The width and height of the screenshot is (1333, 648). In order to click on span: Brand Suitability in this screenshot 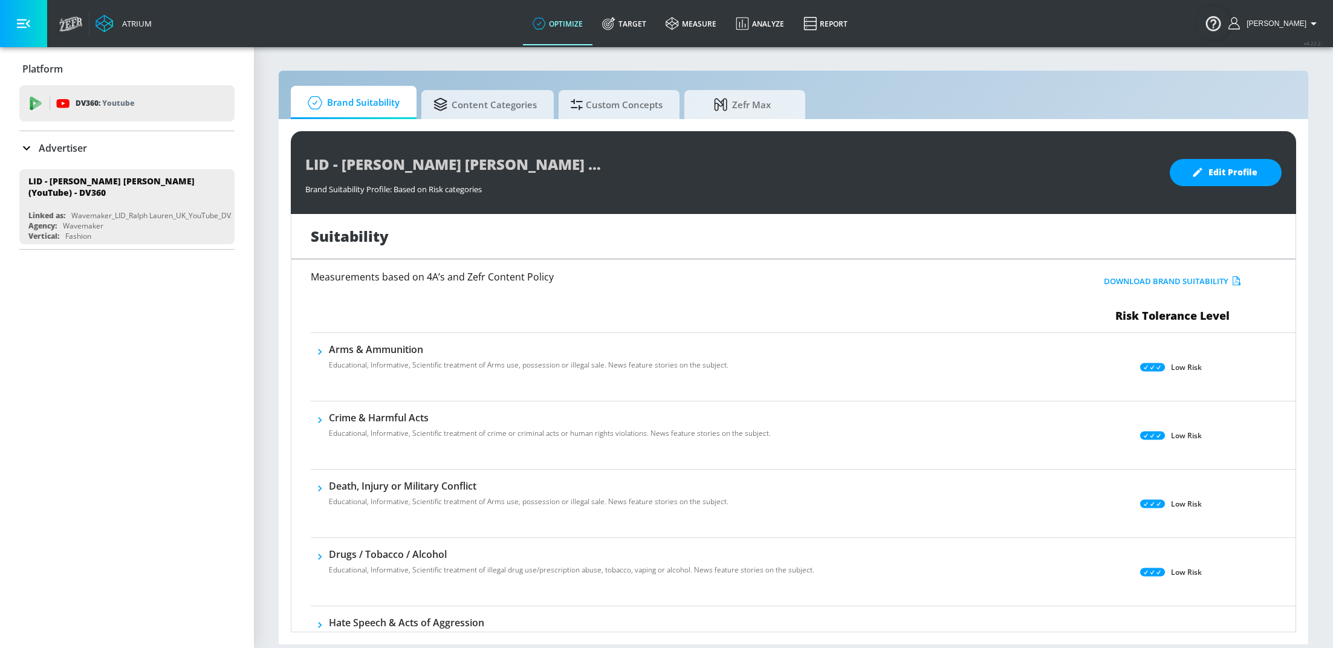, I will do `click(351, 103)`.